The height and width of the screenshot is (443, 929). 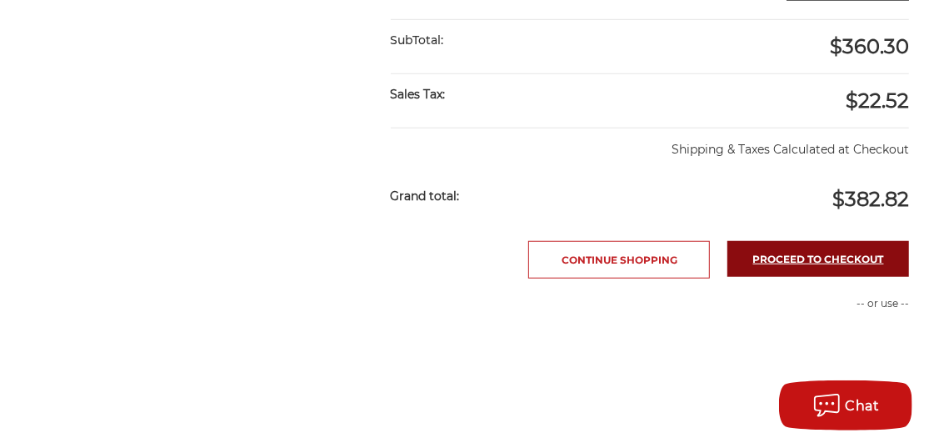 I want to click on strong: Grand total:, so click(x=425, y=196).